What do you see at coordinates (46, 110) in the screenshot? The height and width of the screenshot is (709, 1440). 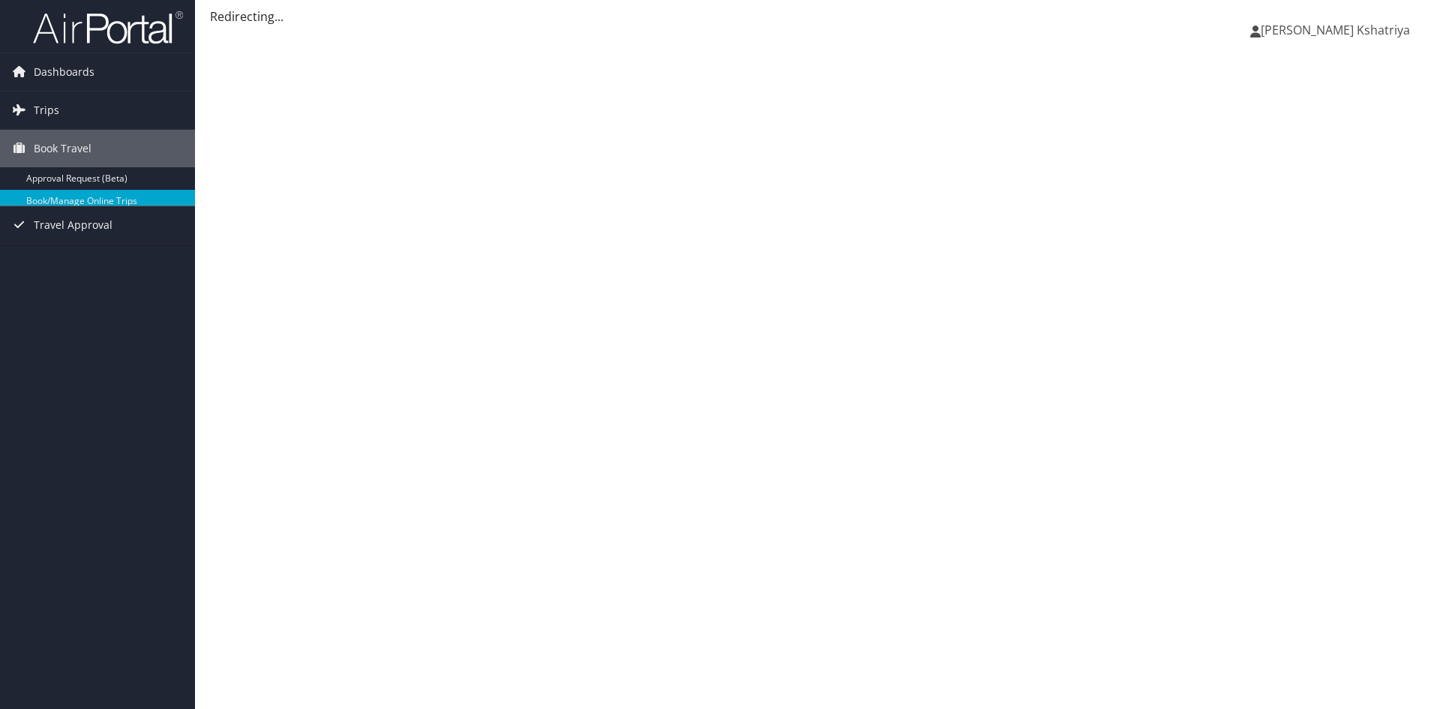 I see `span: Trips` at bounding box center [46, 110].